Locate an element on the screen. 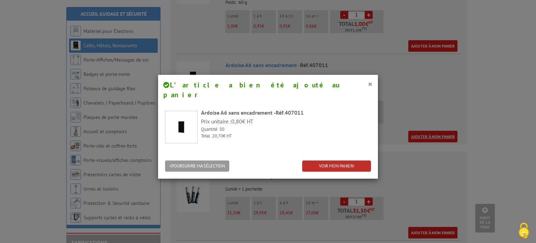 The width and height of the screenshot is (536, 243). h4: L’article a bien été ajouté au panier is located at coordinates (268, 90).